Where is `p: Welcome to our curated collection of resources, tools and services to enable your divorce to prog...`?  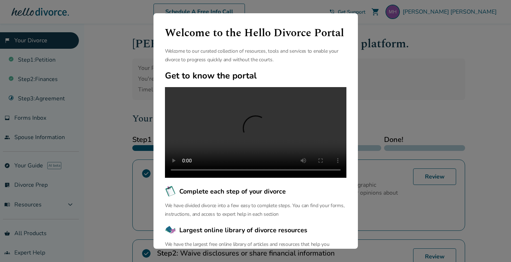
p: Welcome to our curated collection of resources, tools and services to enable your divorce to prog... is located at coordinates (256, 56).